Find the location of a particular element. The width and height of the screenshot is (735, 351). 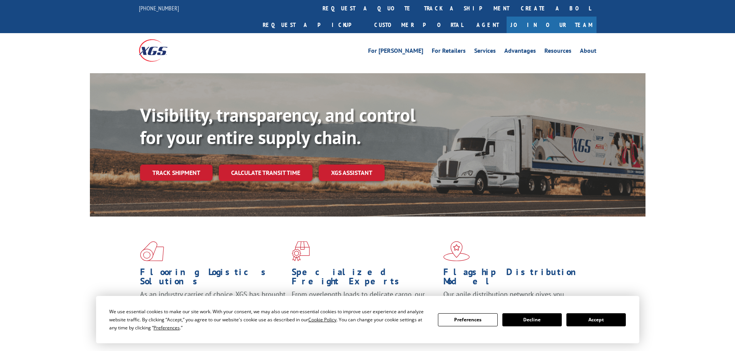

b: Visibility, transparency, and control for your entire supply chain. is located at coordinates (278, 126).